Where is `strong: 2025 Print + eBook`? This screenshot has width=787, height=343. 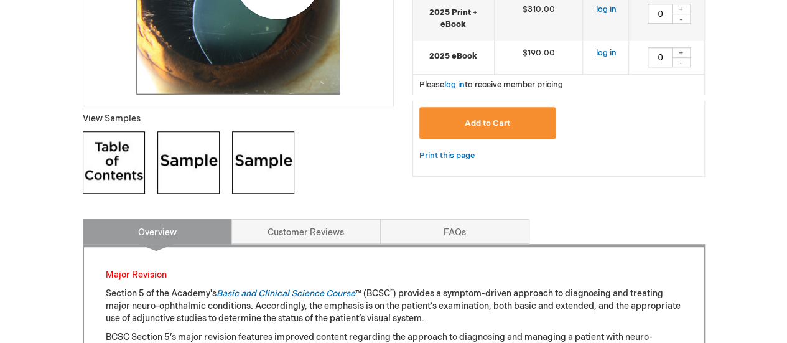
strong: 2025 Print + eBook is located at coordinates (454, 18).